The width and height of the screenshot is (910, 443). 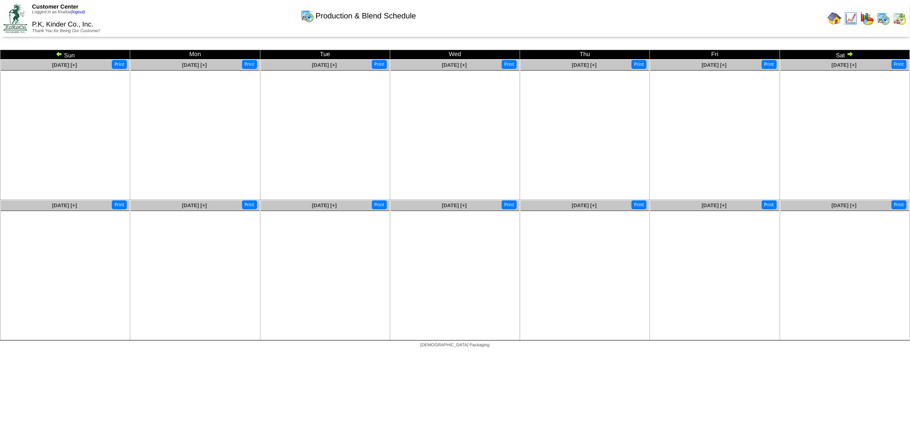 What do you see at coordinates (851, 18) in the screenshot?
I see `img: line_graph.gif` at bounding box center [851, 18].